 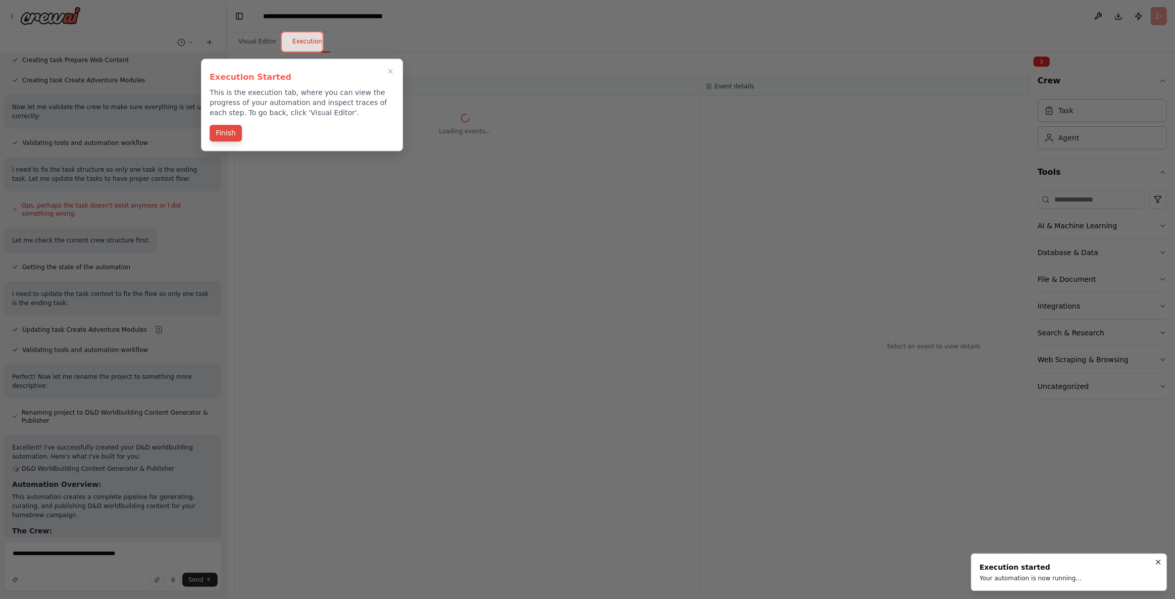 I want to click on button: Hide left sidebar, so click(x=239, y=16).